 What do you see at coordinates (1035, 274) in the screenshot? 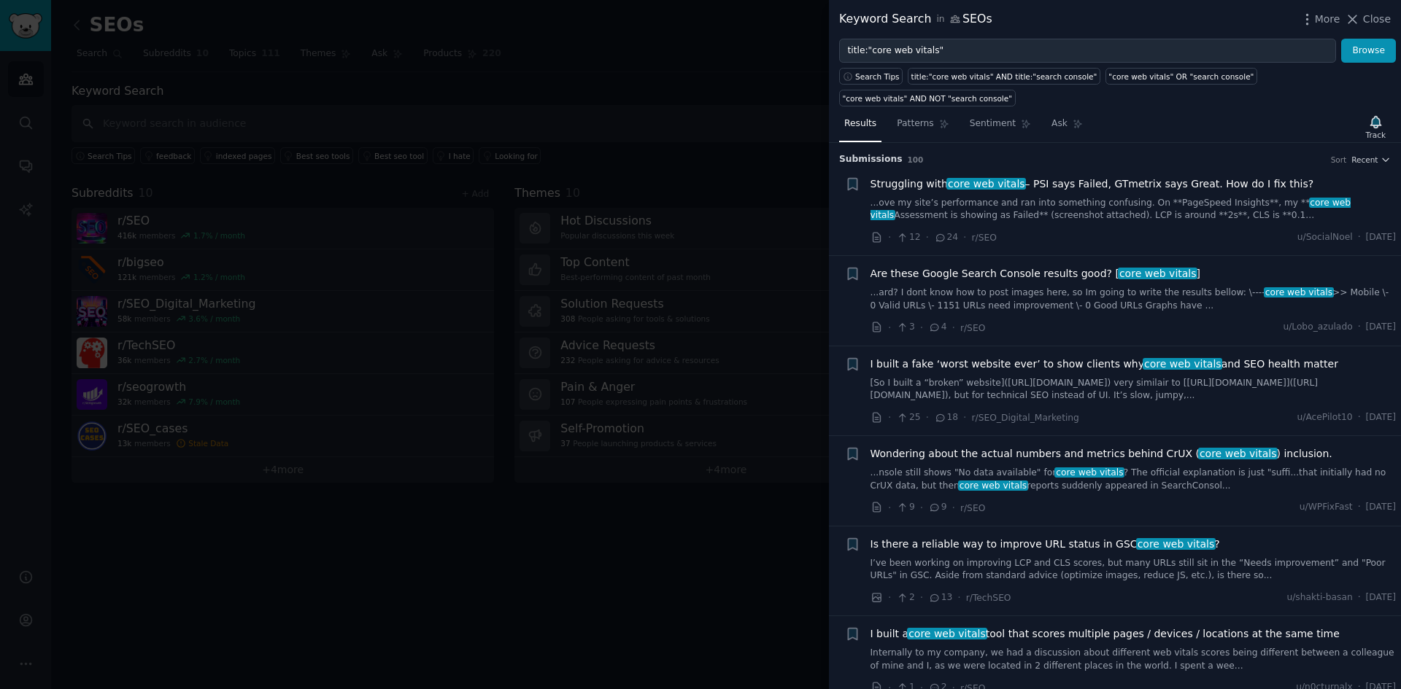
I see `span: Are these Google Search Console results good? [ ]` at bounding box center [1035, 274].